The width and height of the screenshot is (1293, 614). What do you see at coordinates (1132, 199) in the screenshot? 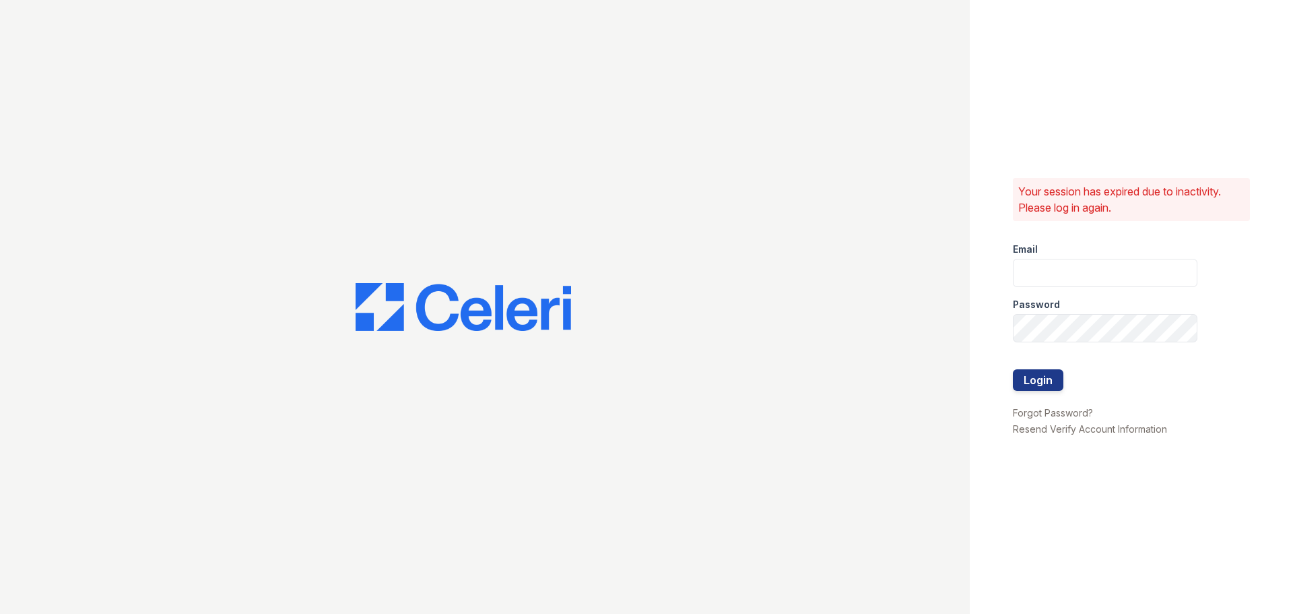
I see `p: Your session has expired due to inactivity. Please log in again.` at bounding box center [1132, 199].